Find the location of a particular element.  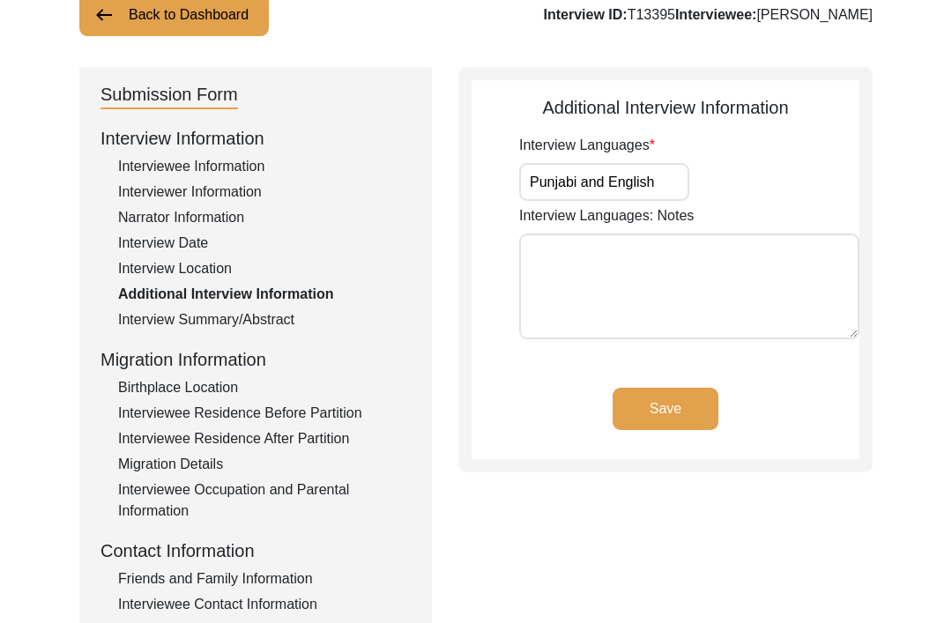

div: Contact Information is located at coordinates (256, 551).